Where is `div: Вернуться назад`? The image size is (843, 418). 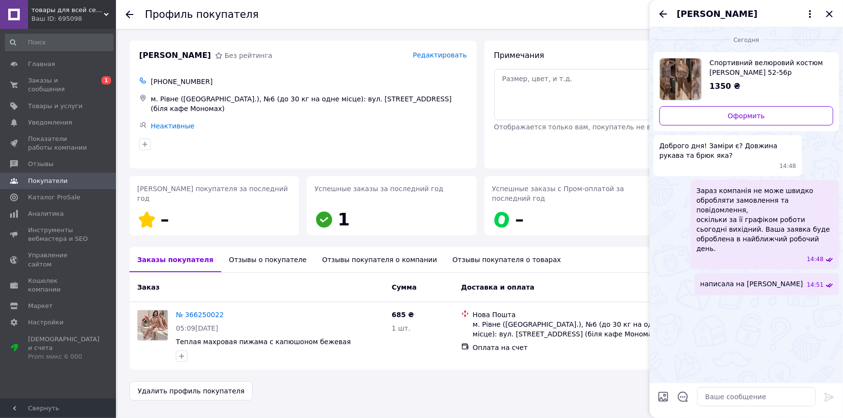
div: Вернуться назад is located at coordinates (129, 14).